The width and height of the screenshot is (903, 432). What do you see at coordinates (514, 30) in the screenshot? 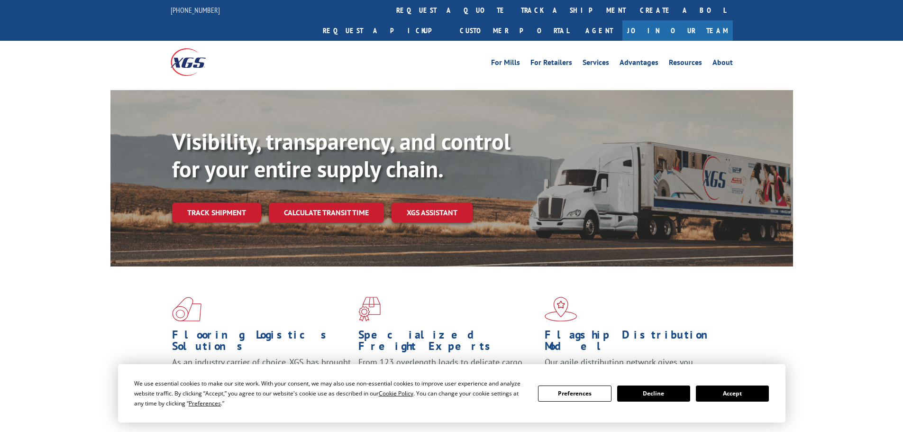
I see `a: Customer Portal` at bounding box center [514, 30].